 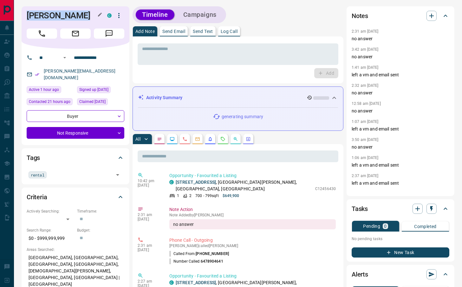 I want to click on p: All, so click(x=138, y=139).